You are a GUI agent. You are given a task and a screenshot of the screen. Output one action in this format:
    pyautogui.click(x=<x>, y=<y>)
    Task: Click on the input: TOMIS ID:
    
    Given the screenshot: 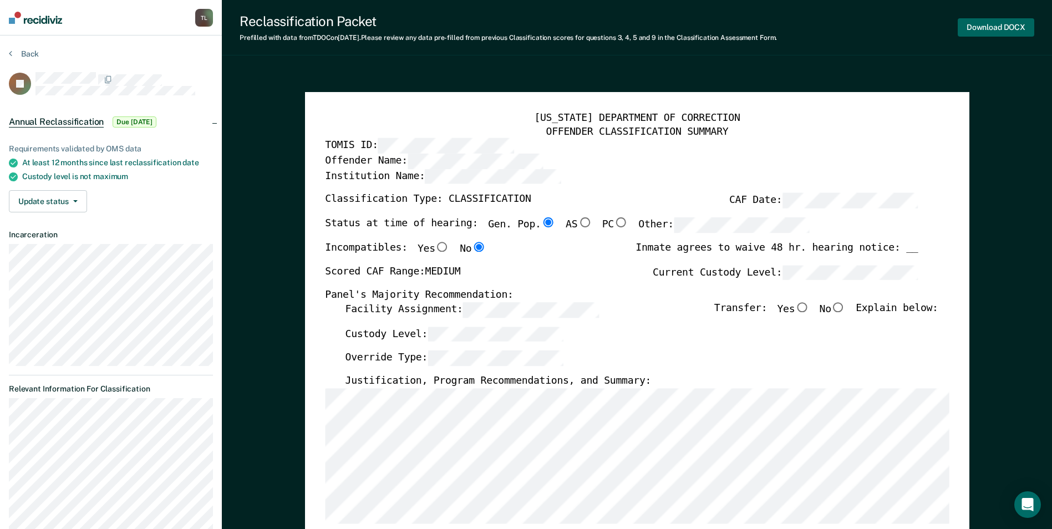 What is the action you would take?
    pyautogui.click(x=445, y=146)
    